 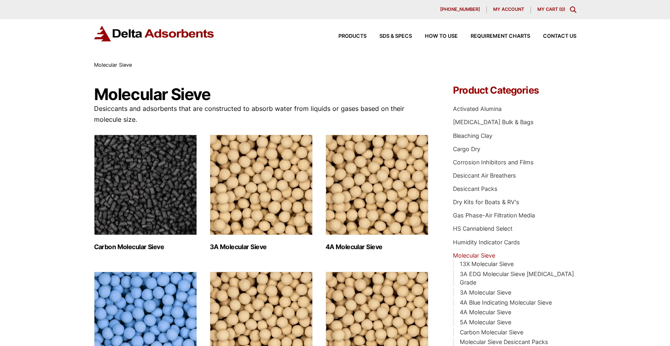 I want to click on a: 5A Molecular Sieve, so click(x=486, y=322).